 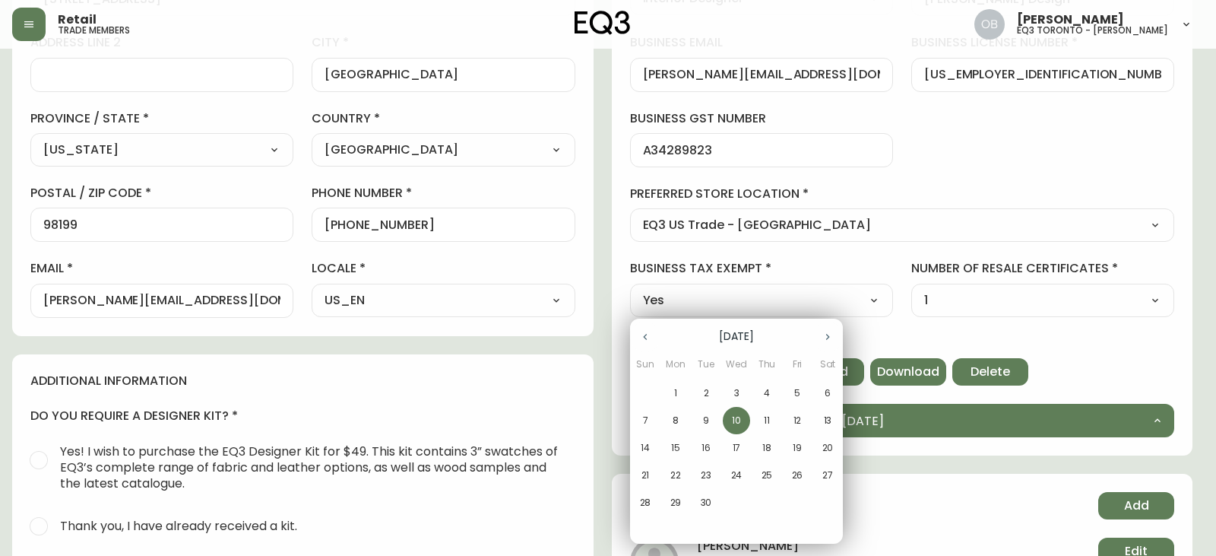 I want to click on p: 13, so click(x=828, y=420).